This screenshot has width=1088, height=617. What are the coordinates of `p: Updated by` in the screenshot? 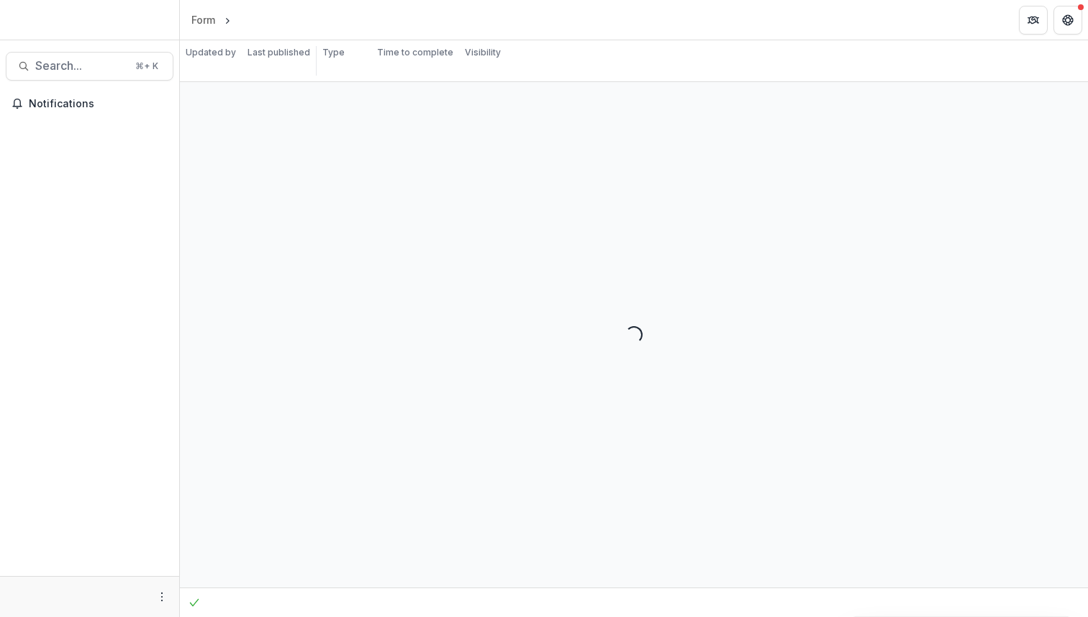 It's located at (211, 53).